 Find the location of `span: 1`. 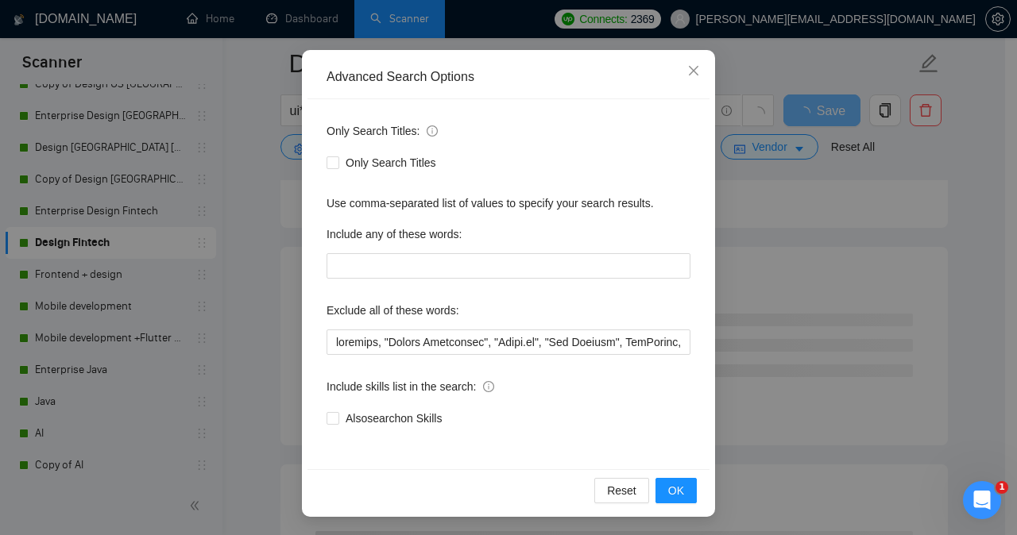

span: 1 is located at coordinates (1002, 488).